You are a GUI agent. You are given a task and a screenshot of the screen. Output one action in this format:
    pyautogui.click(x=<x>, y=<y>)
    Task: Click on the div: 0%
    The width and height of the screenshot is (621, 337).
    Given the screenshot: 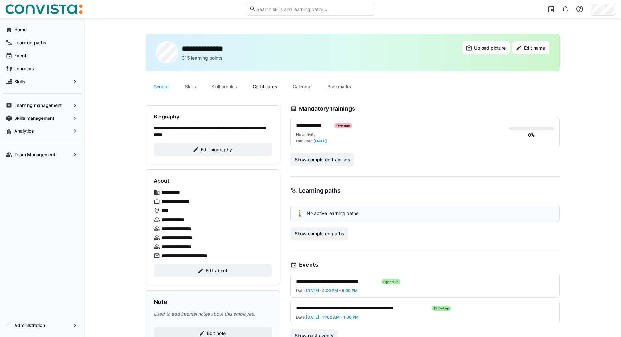 What is the action you would take?
    pyautogui.click(x=531, y=135)
    